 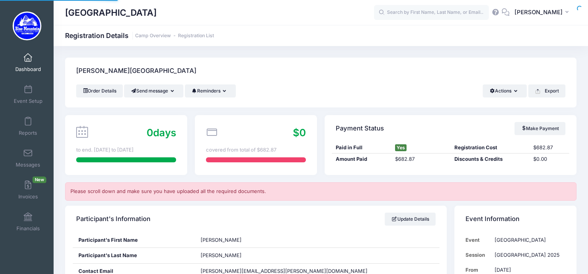 What do you see at coordinates (321, 191) in the screenshot?
I see `div: Please scroll down and make sure you have uploaded all the required documents.` at bounding box center [321, 191].